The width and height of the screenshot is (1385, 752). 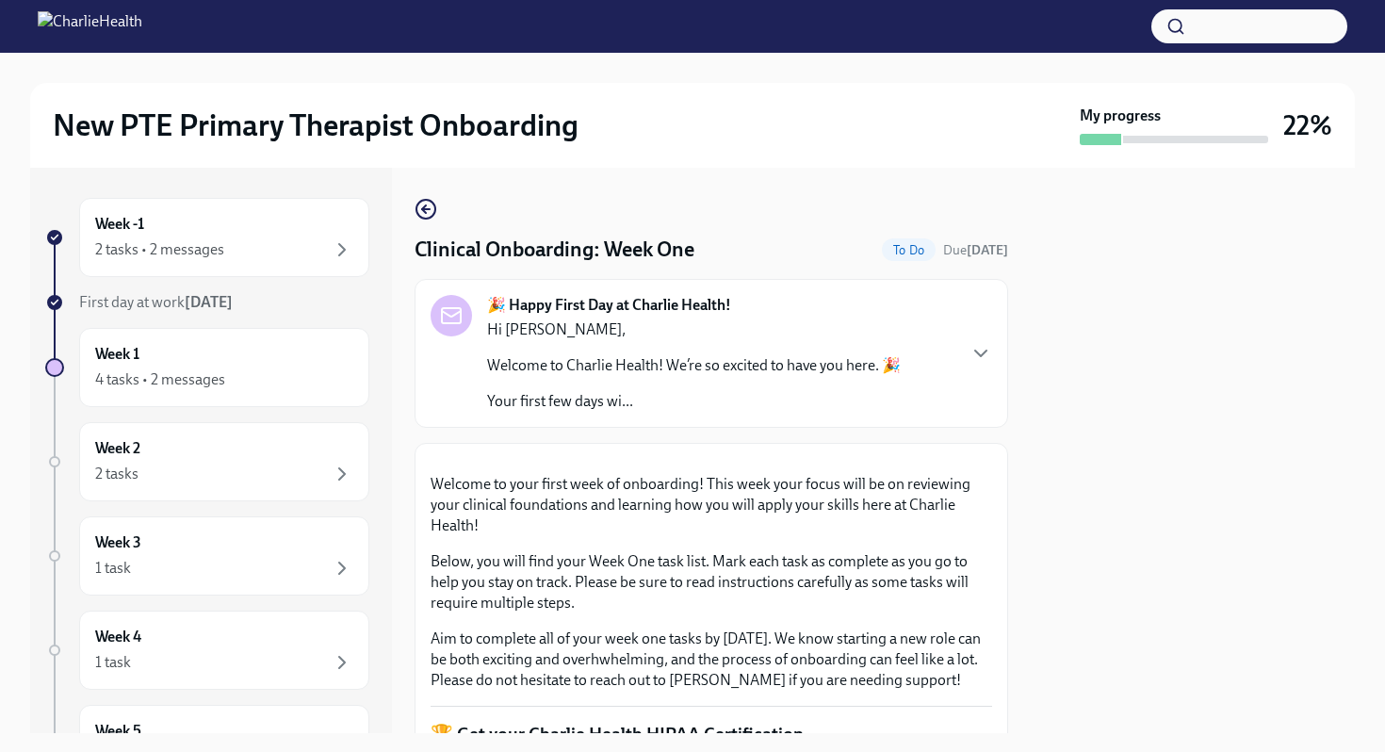 I want to click on span: To Do, so click(x=908, y=250).